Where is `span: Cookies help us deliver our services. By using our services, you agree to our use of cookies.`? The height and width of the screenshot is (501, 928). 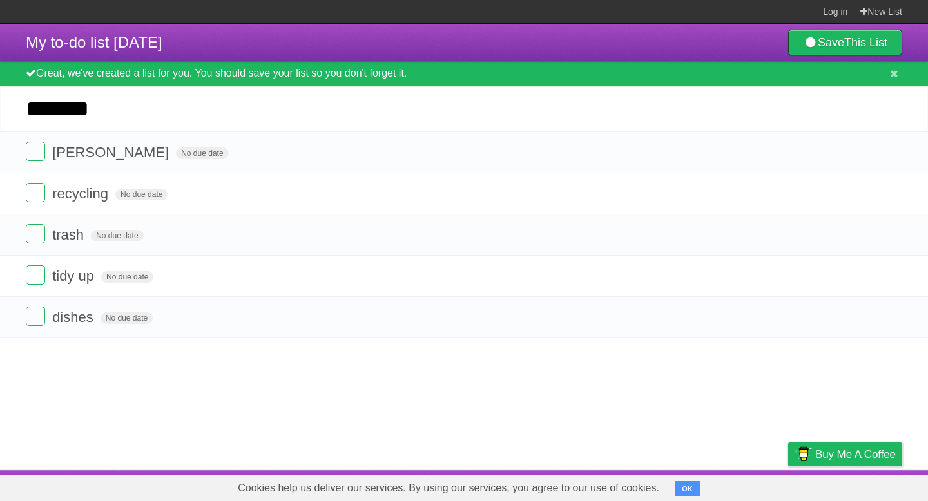 span: Cookies help us deliver our services. By using our services, you agree to our use of cookies. is located at coordinates (448, 488).